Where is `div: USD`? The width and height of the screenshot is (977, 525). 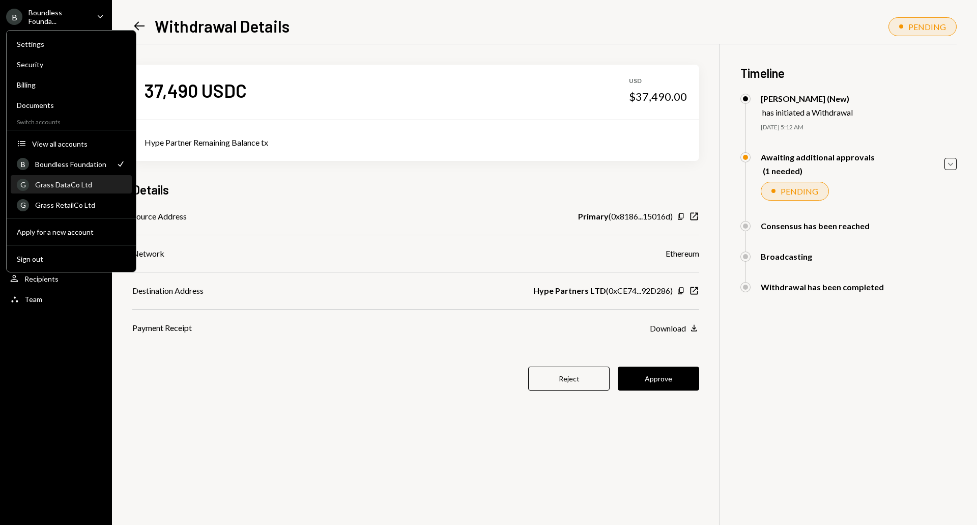 div: USD is located at coordinates (658, 81).